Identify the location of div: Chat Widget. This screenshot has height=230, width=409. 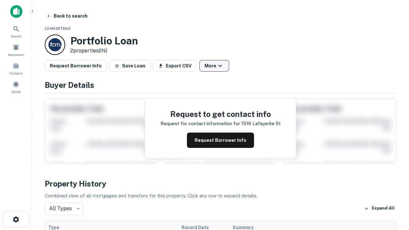
(393, 174).